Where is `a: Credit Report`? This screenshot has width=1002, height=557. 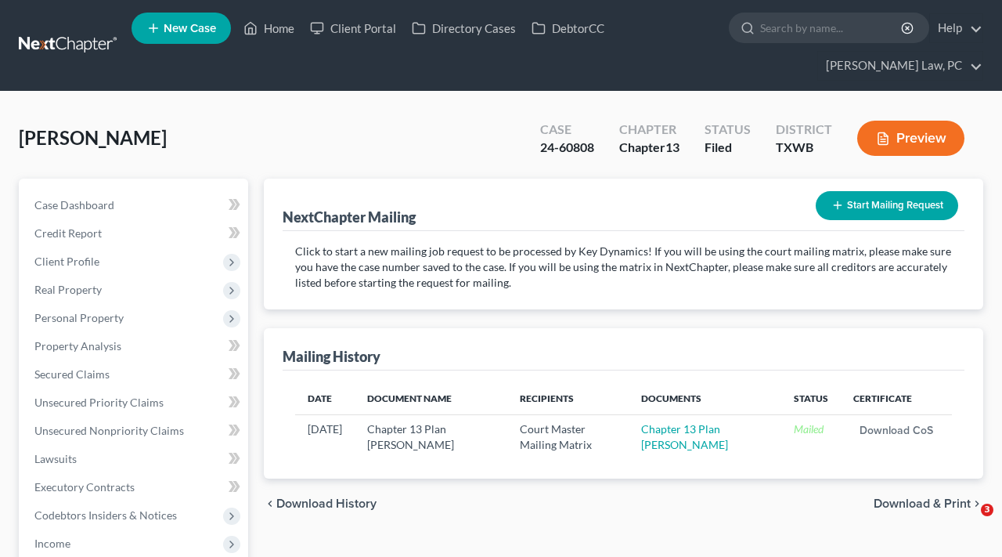
a: Credit Report is located at coordinates (135, 233).